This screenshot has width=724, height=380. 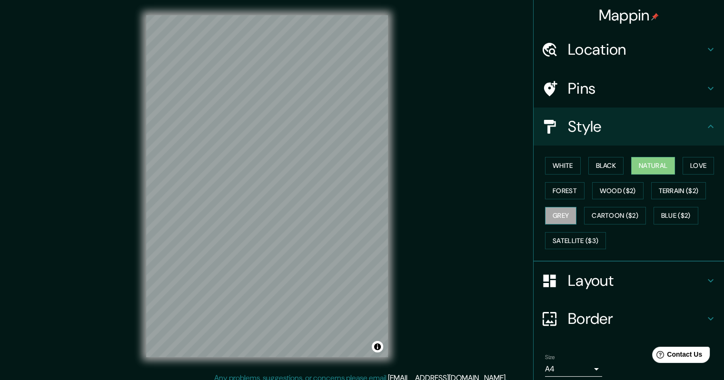 What do you see at coordinates (653, 166) in the screenshot?
I see `button: Natural` at bounding box center [653, 166].